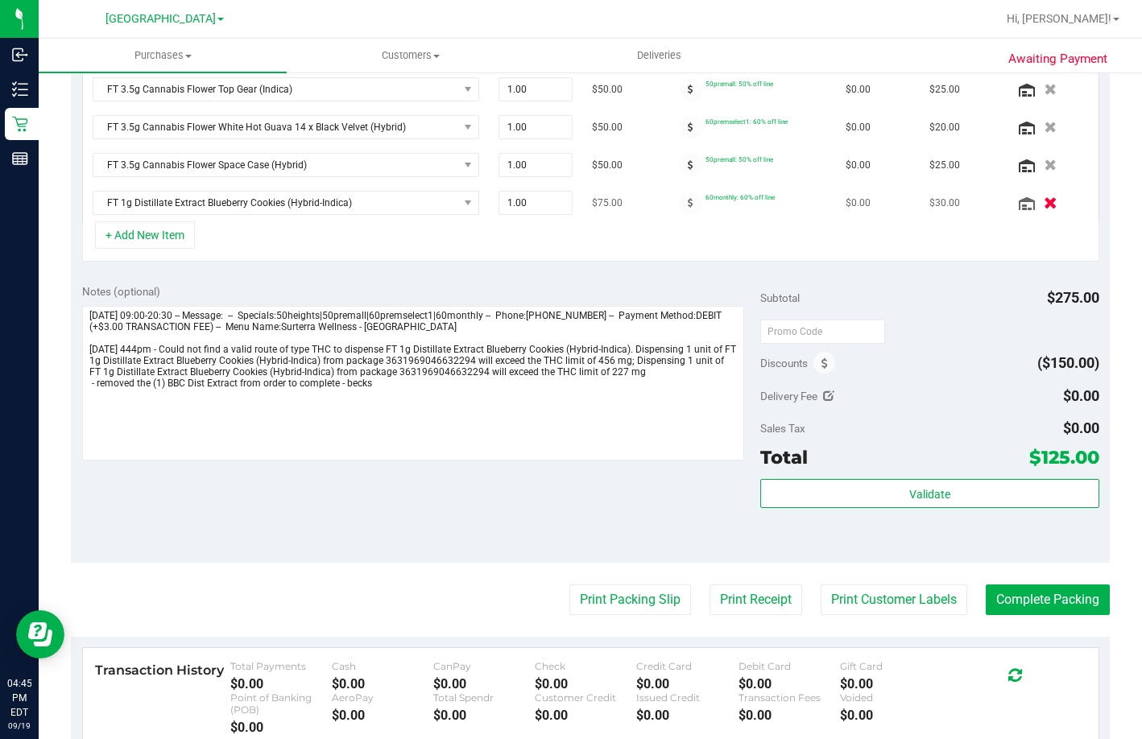  What do you see at coordinates (1068, 362) in the screenshot?
I see `span: ($150.00)` at bounding box center [1068, 362].